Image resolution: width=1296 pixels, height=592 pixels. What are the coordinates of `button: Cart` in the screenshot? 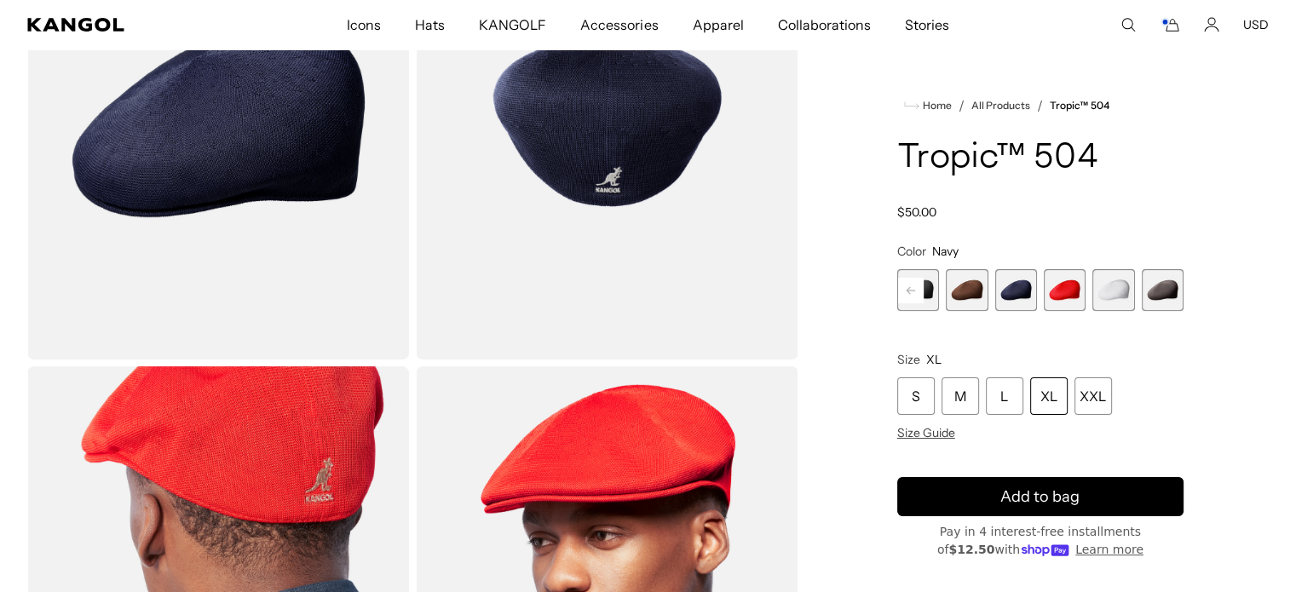 It's located at (1170, 25).